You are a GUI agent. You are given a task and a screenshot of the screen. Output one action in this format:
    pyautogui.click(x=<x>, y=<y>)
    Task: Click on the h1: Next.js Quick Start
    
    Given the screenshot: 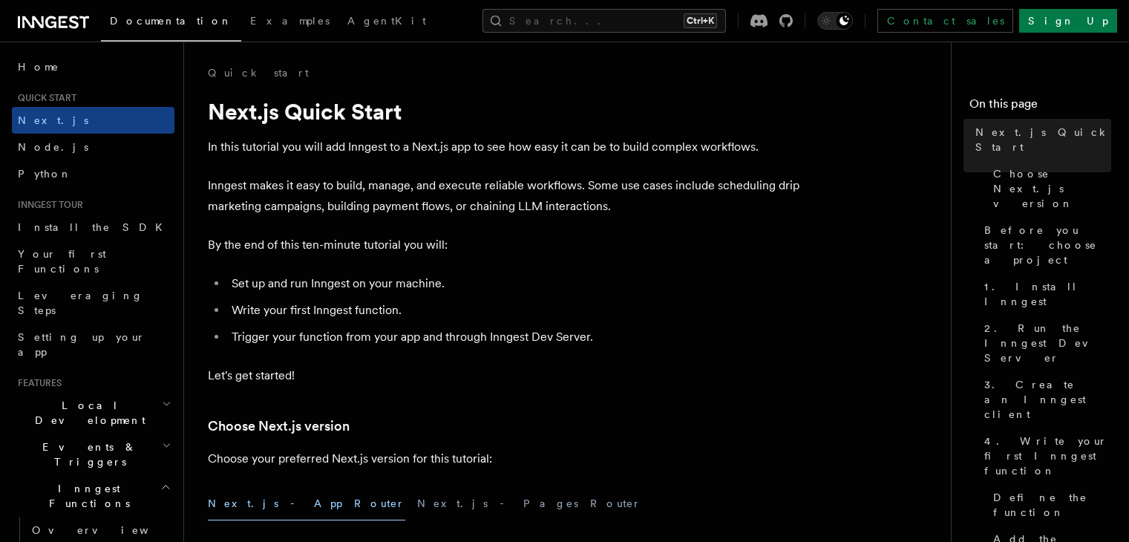 What is the action you would take?
    pyautogui.click(x=505, y=111)
    